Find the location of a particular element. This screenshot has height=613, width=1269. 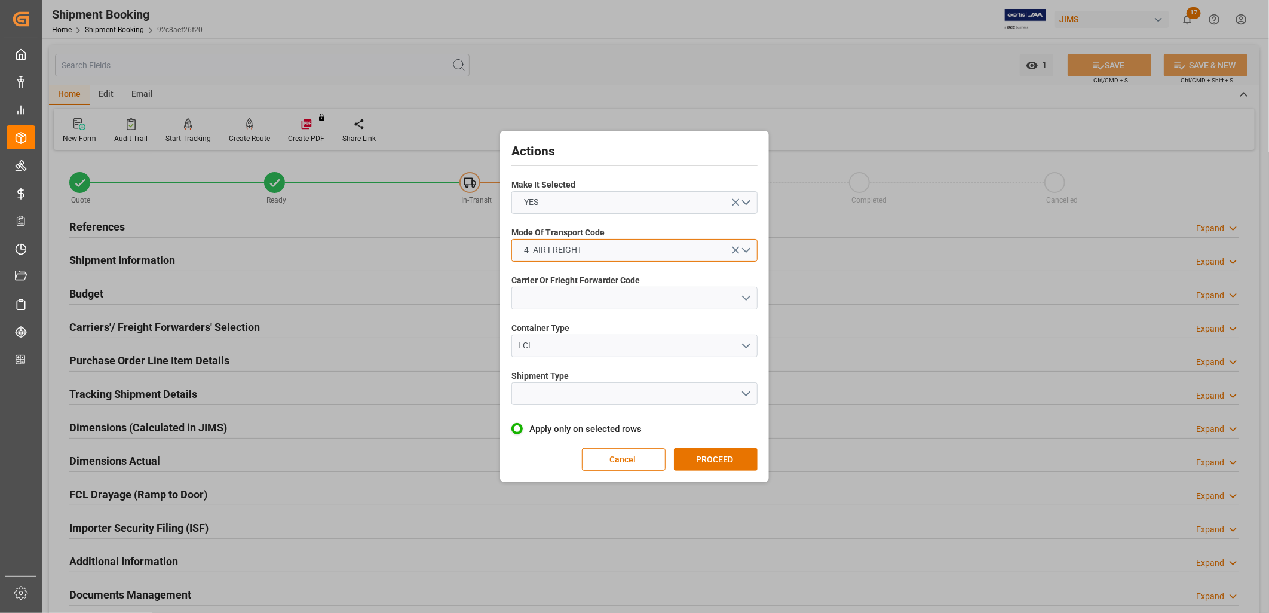

span: Container Type is located at coordinates (540, 328).